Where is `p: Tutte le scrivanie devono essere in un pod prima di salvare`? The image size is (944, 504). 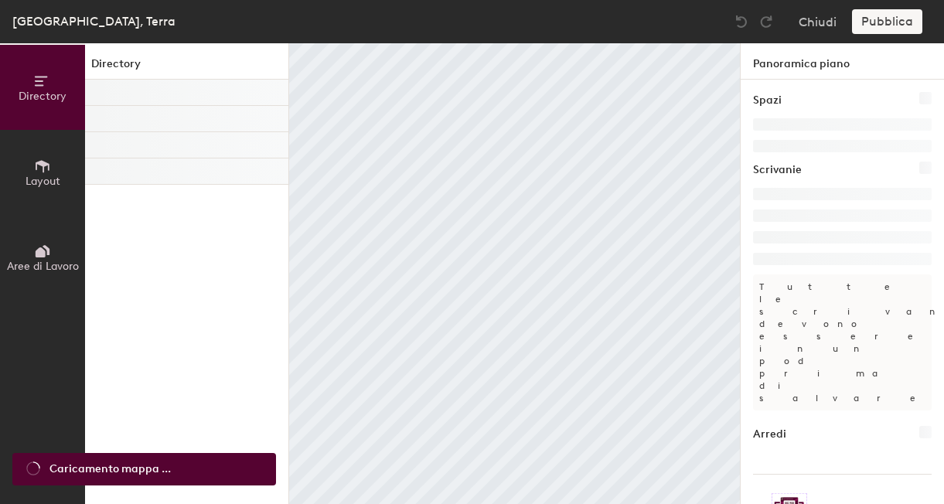 p: Tutte le scrivanie devono essere in un pod prima di salvare is located at coordinates (842, 343).